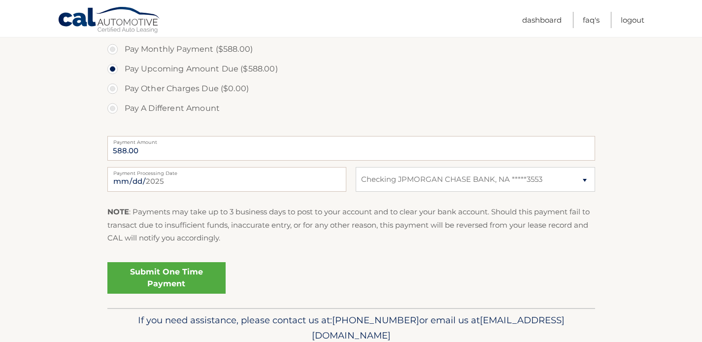  Describe the element at coordinates (351, 49) in the screenshot. I see `label: Pay Monthly Payment ($588.00)` at that location.